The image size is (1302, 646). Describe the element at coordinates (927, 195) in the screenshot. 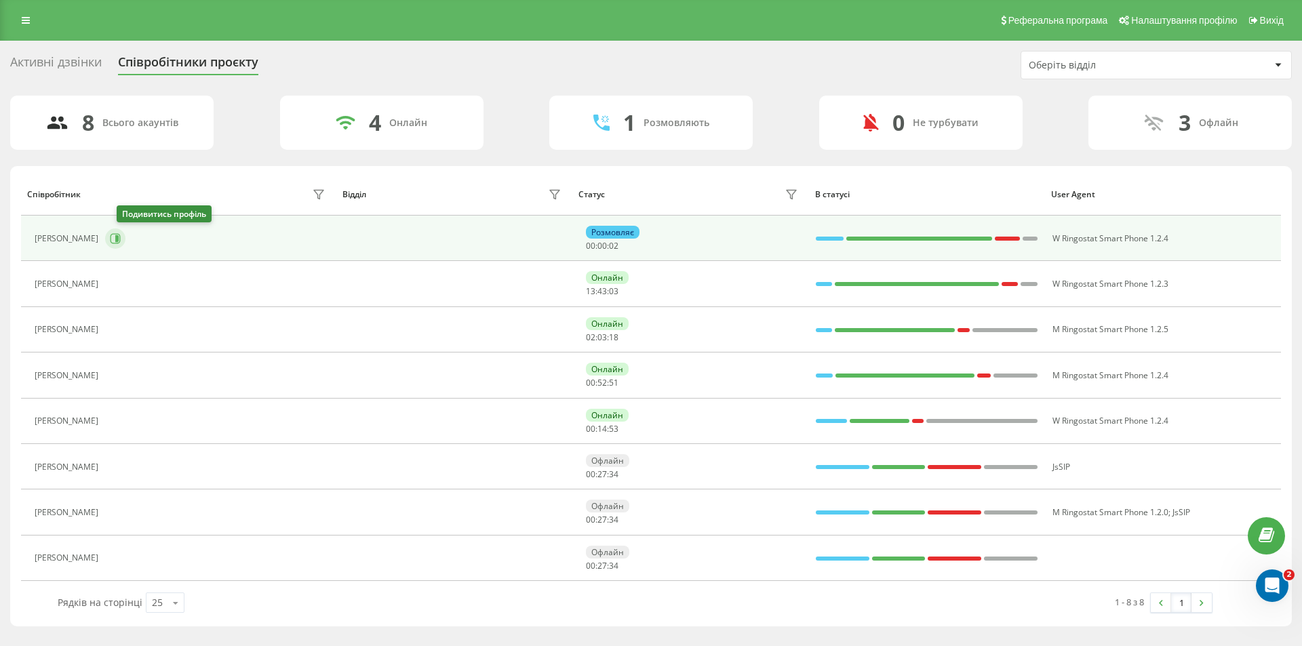

I see `div: В статусі` at that location.